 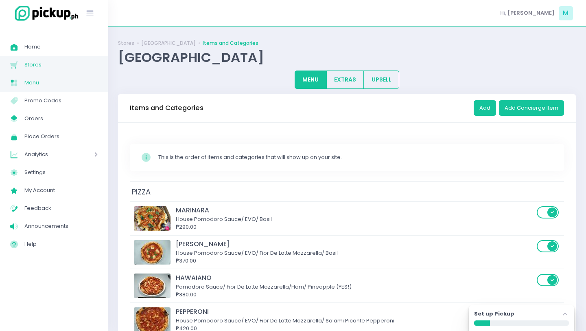 What do you see at coordinates (61, 226) in the screenshot?
I see `span: Announcements` at bounding box center [61, 226].